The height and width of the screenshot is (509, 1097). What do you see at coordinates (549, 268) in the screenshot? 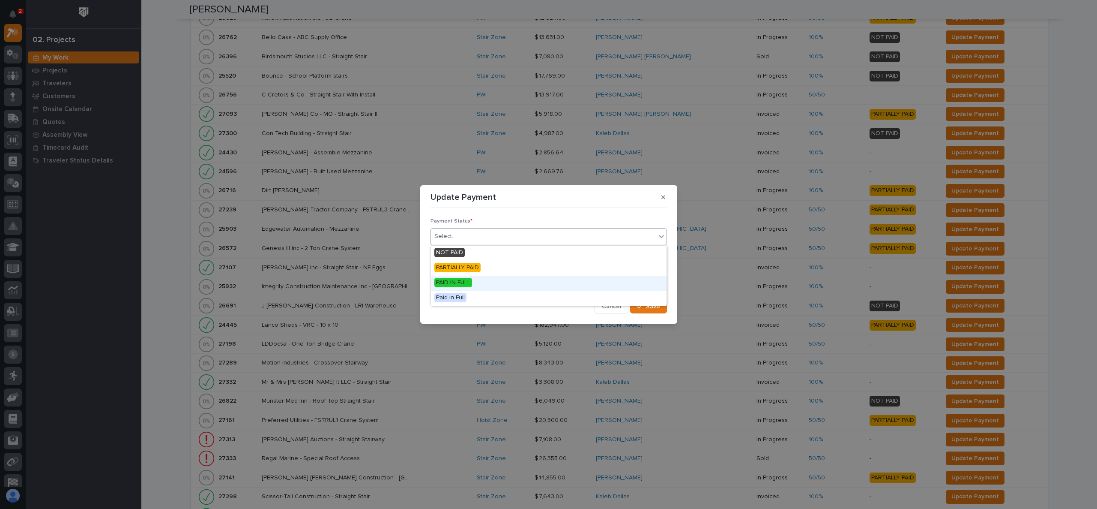
I see `div: PARTIALLY PAID` at bounding box center [549, 268].